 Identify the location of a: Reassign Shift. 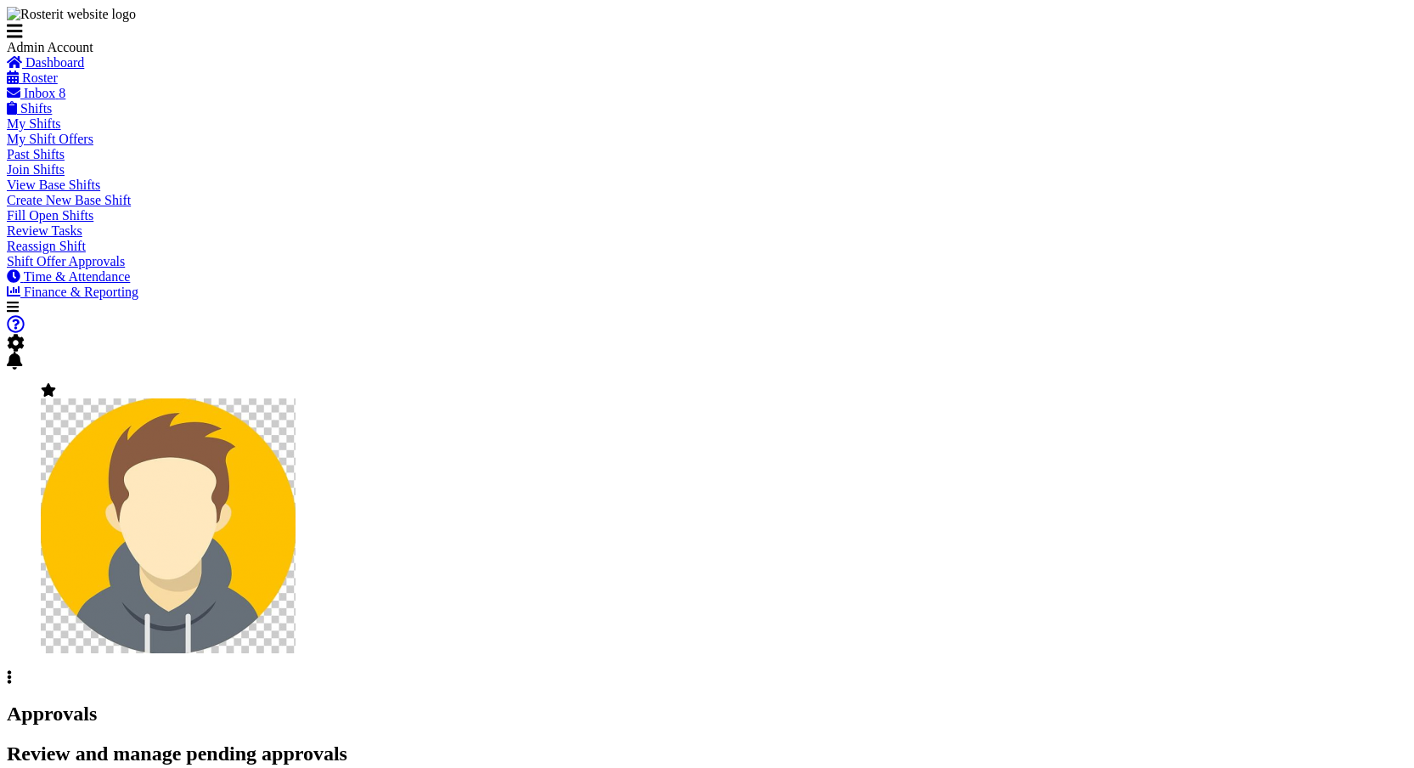
(46, 245).